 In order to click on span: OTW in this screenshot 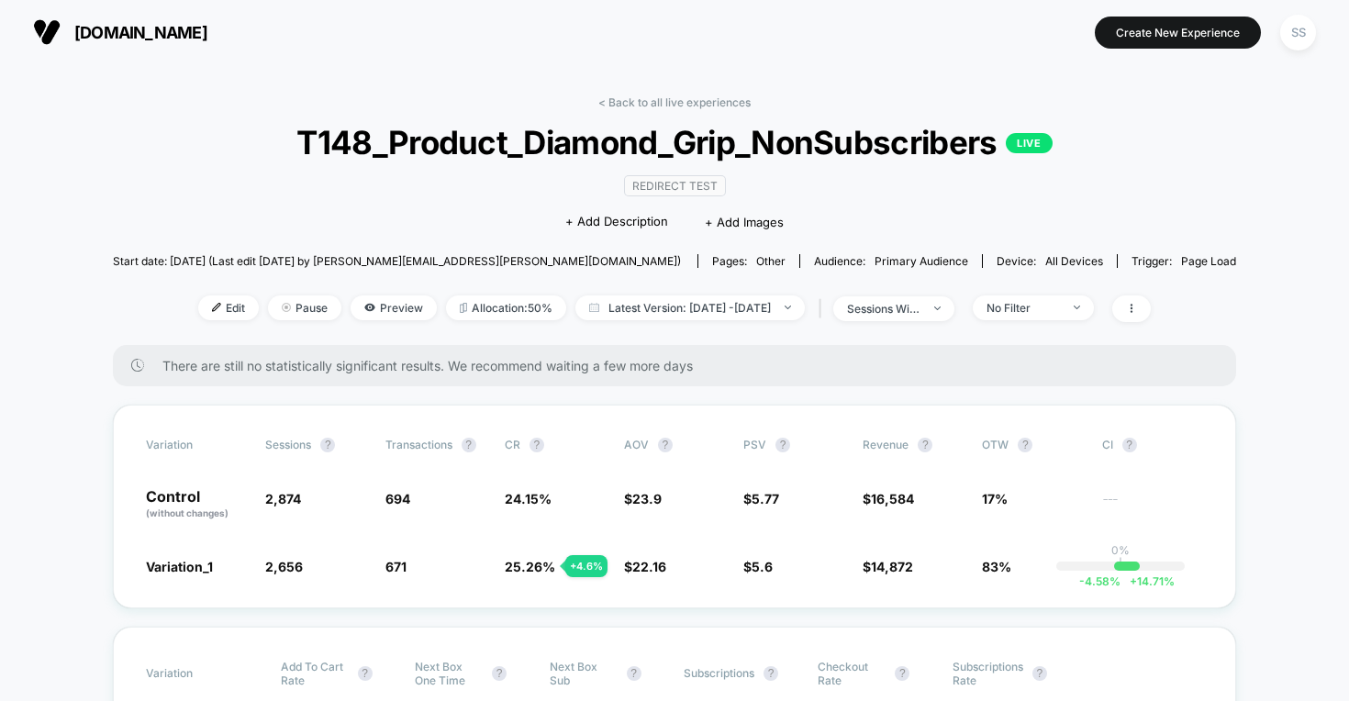, I will do `click(1032, 445)`.